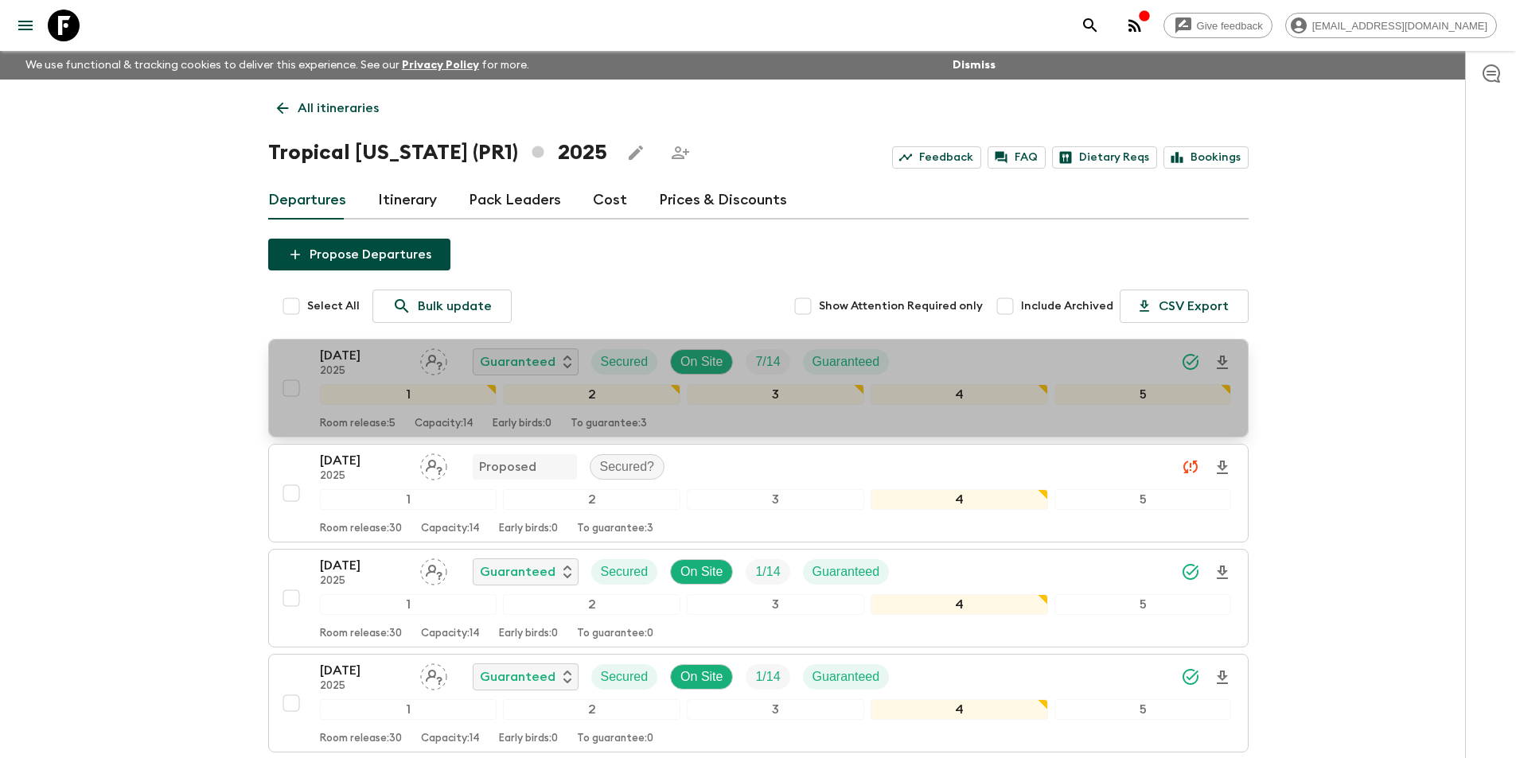 The height and width of the screenshot is (758, 1516). I want to click on button: Propose Departures, so click(359, 255).